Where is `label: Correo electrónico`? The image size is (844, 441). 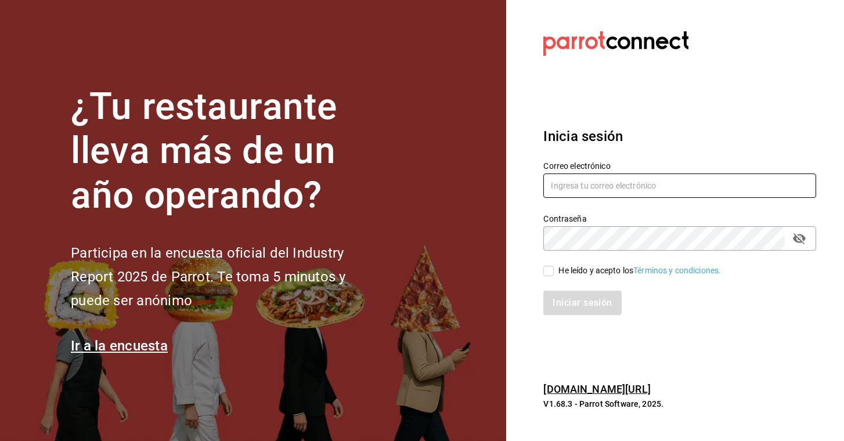
label: Correo electrónico is located at coordinates (679, 165).